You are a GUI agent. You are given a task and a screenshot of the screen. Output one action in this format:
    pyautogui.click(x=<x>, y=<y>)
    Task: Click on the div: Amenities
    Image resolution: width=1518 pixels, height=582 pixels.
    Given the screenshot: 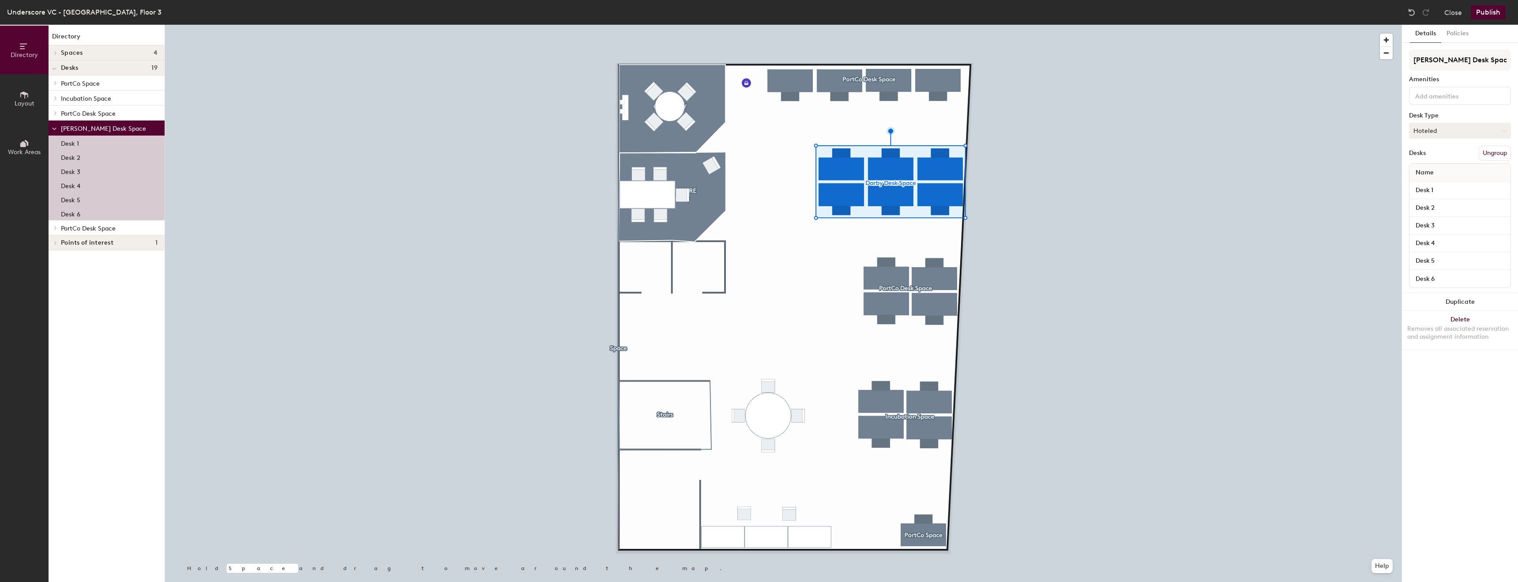 What is the action you would take?
    pyautogui.click(x=1459, y=79)
    